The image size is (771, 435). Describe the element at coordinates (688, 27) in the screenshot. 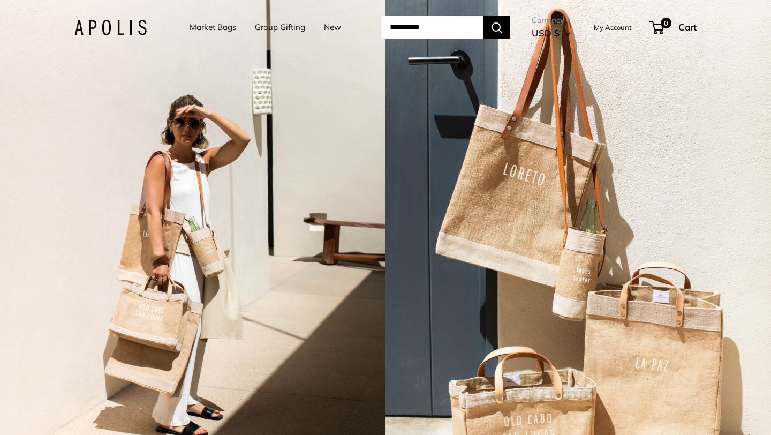

I see `span: Cart` at that location.